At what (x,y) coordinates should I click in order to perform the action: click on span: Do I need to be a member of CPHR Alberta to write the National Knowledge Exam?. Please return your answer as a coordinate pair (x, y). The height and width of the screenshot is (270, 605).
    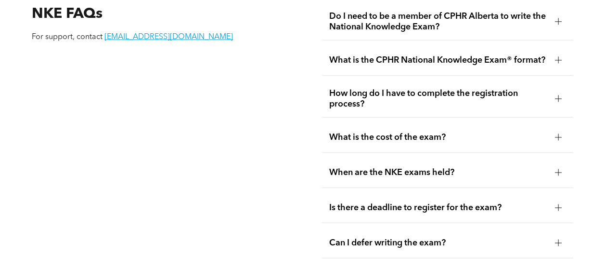
    Looking at the image, I should click on (438, 22).